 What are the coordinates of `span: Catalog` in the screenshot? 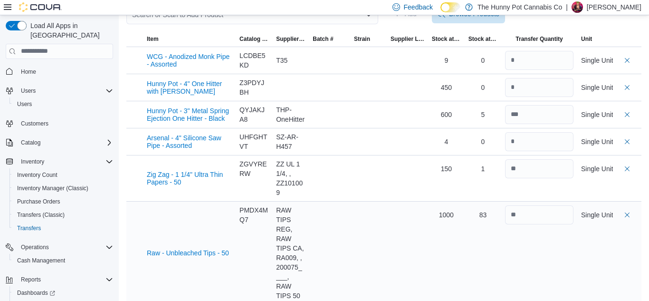 It's located at (30, 143).